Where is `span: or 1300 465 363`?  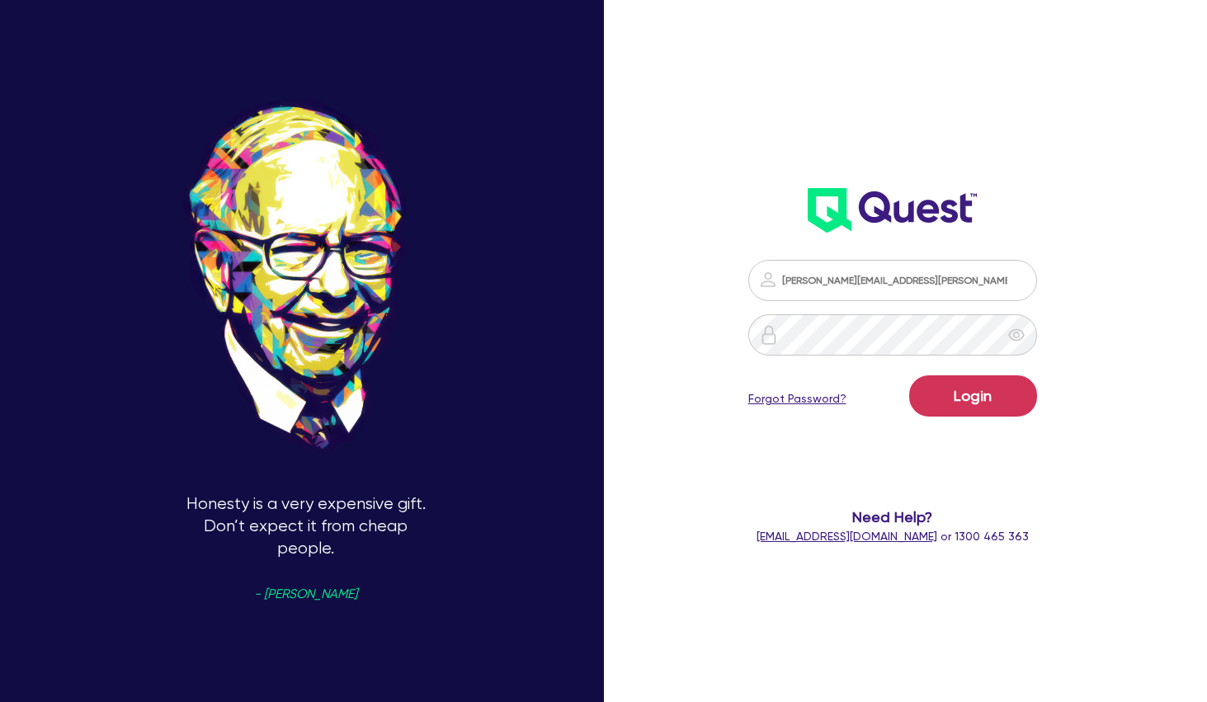
span: or 1300 465 363 is located at coordinates (893, 536).